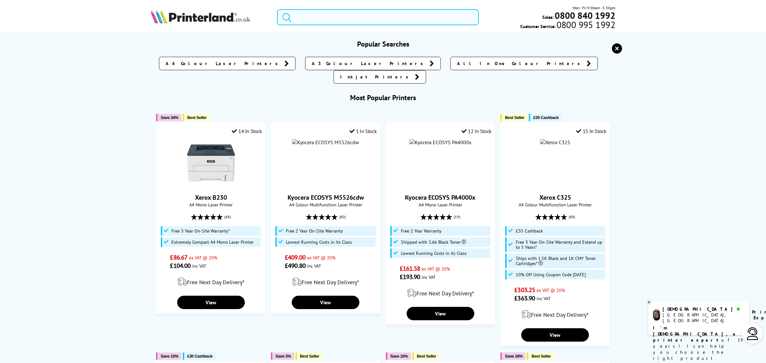 This screenshot has height=363, width=766. Describe the element at coordinates (169, 356) in the screenshot. I see `span: Save 15%` at that location.